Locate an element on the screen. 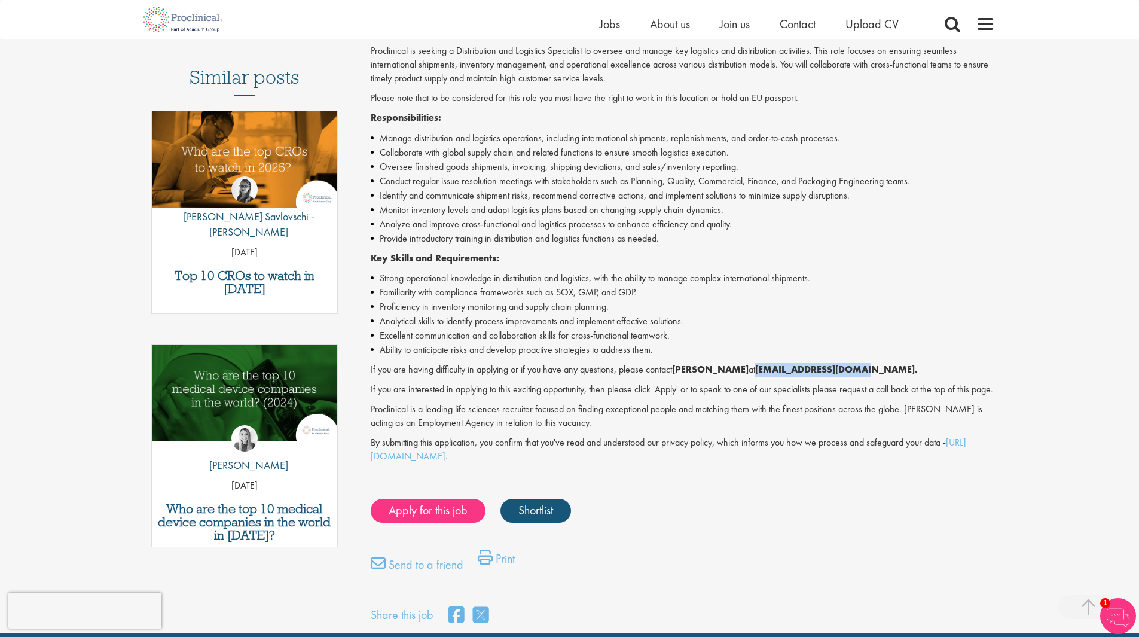  img: Chatbot is located at coordinates (1118, 616).